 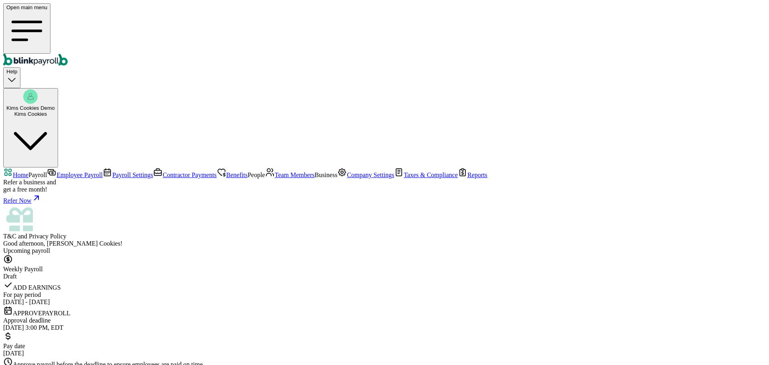 I want to click on a: Refer Now, so click(x=384, y=199).